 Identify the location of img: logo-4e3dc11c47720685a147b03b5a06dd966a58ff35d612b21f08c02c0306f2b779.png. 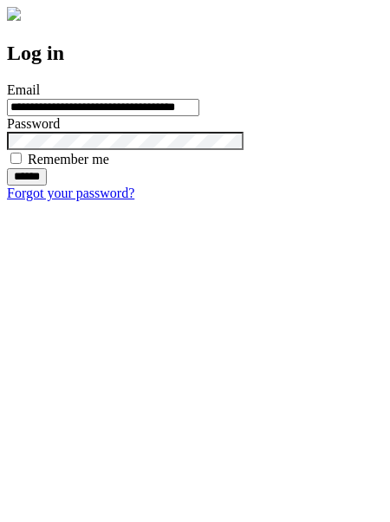
(14, 14).